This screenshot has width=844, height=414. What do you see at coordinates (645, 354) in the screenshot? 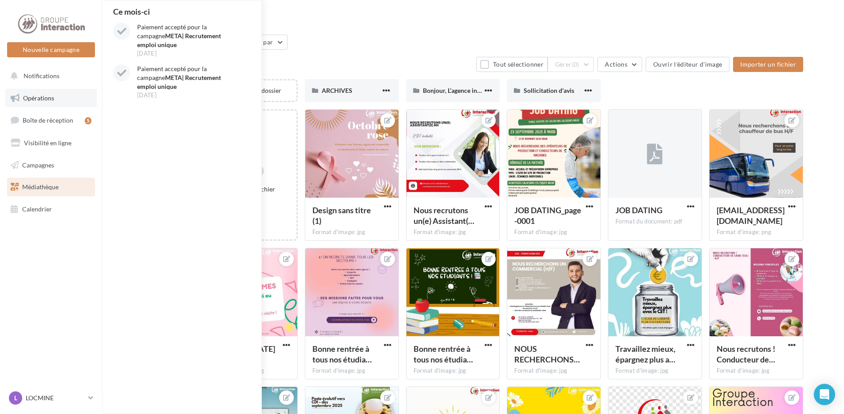
I see `span: Travaillez mieux, épargnez plus avec le CET !` at bounding box center [645, 354].